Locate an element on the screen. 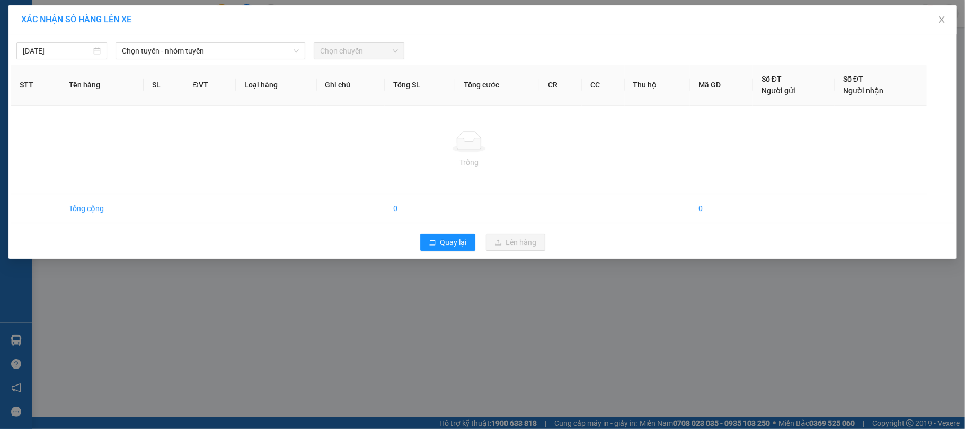  th: ĐVT is located at coordinates (210, 85).